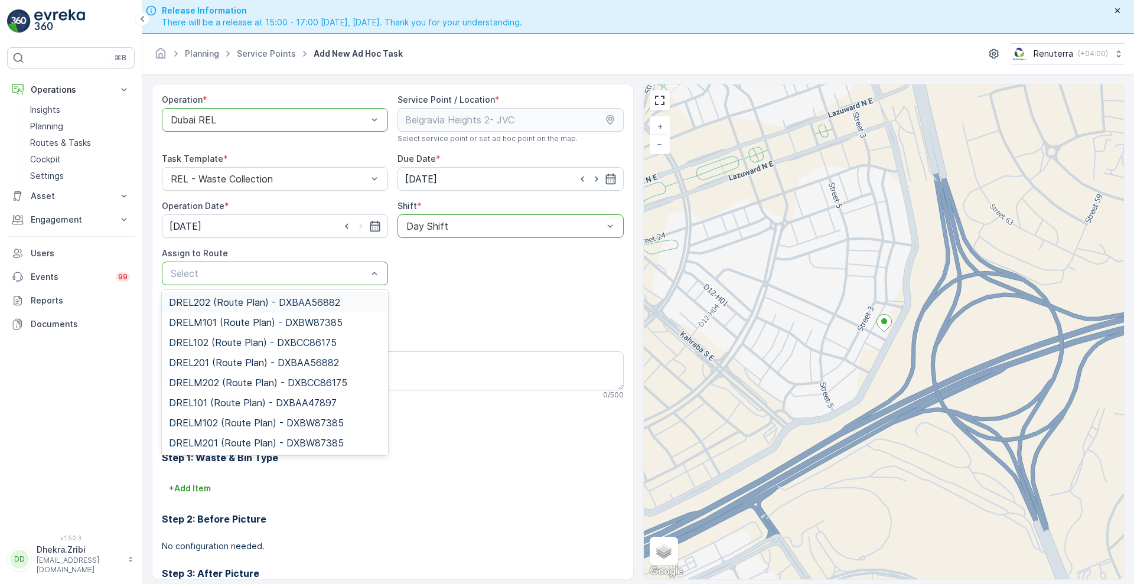  I want to click on p: Engagement, so click(71, 220).